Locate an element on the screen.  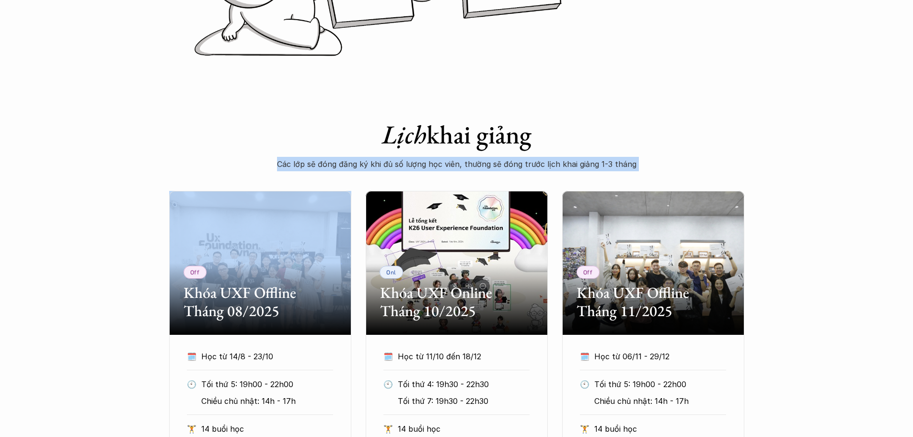
p: Học từ 14/8 - 23/10 is located at coordinates (258, 356).